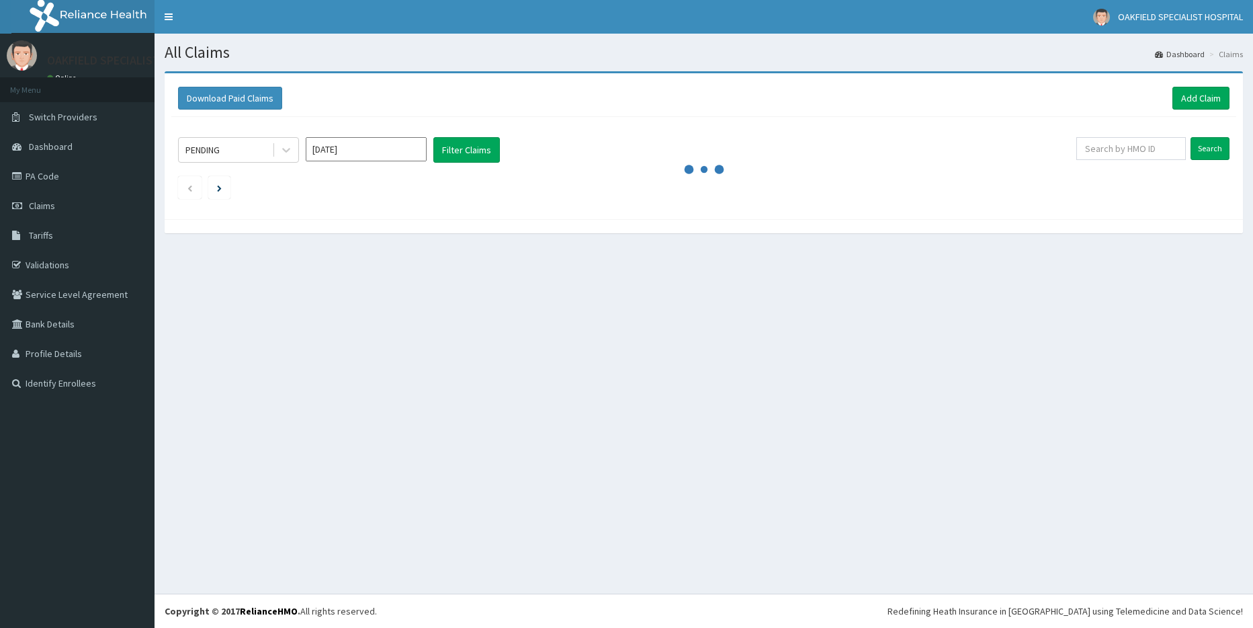 This screenshot has width=1253, height=628. What do you see at coordinates (704, 610) in the screenshot?
I see `footer: All rights reserved.` at bounding box center [704, 610].